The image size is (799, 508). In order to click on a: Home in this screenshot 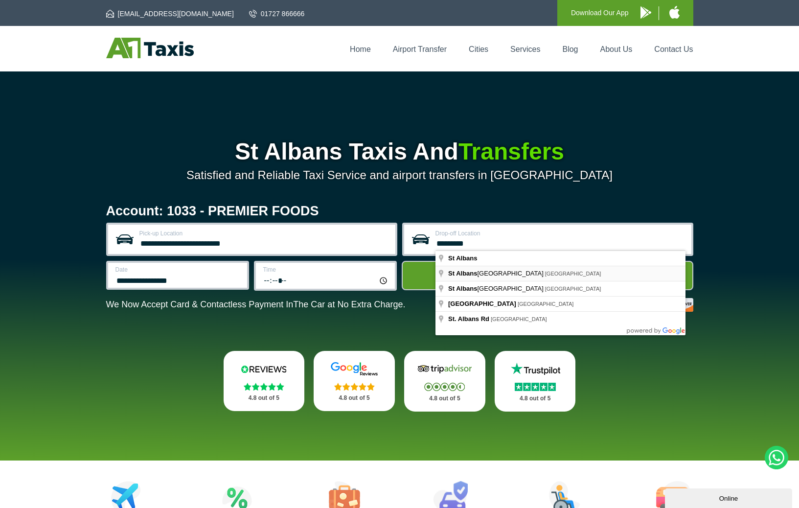, I will do `click(360, 49)`.